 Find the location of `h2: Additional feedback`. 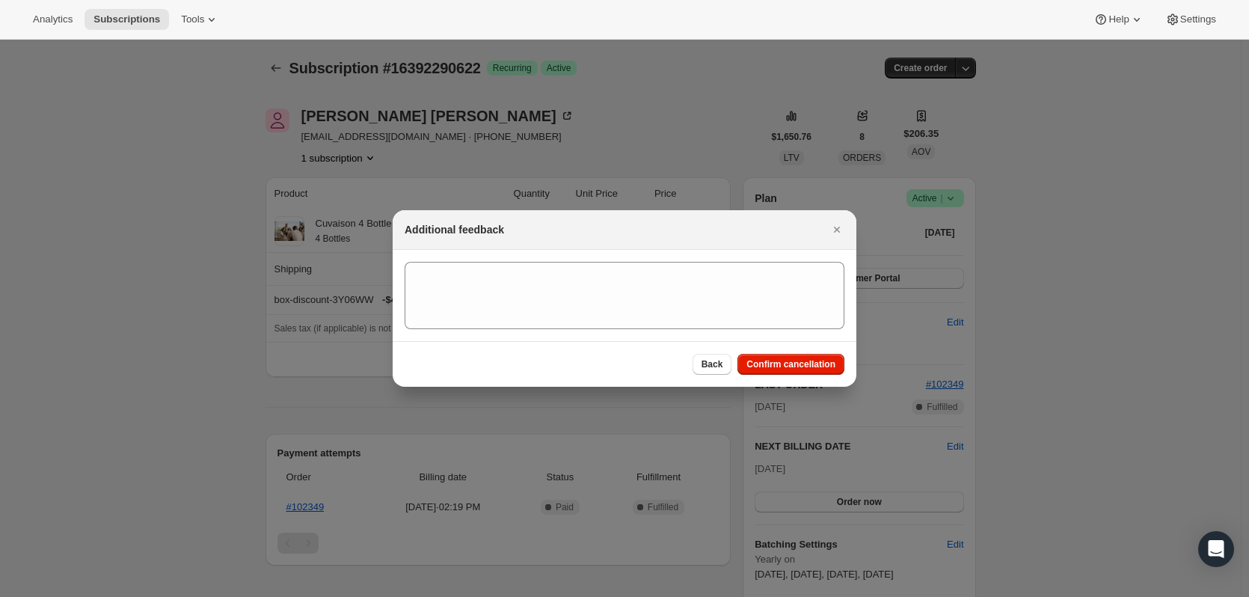

h2: Additional feedback is located at coordinates (454, 230).